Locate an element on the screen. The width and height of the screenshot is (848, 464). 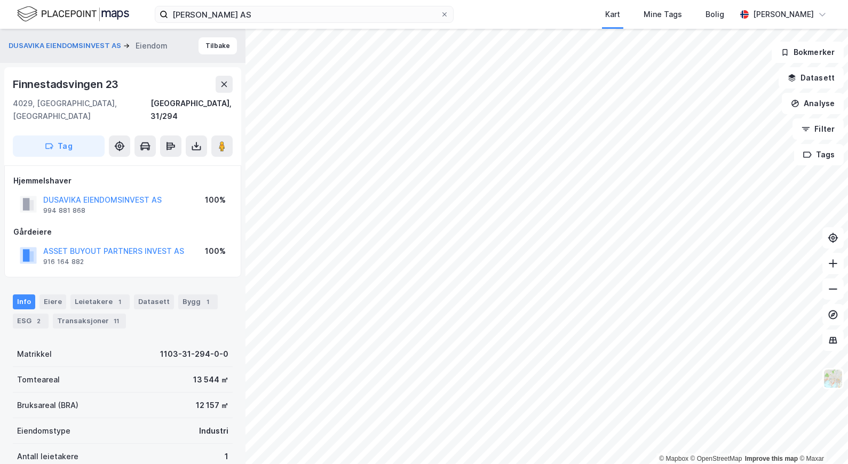
div: Transaksjoner is located at coordinates (89, 321).